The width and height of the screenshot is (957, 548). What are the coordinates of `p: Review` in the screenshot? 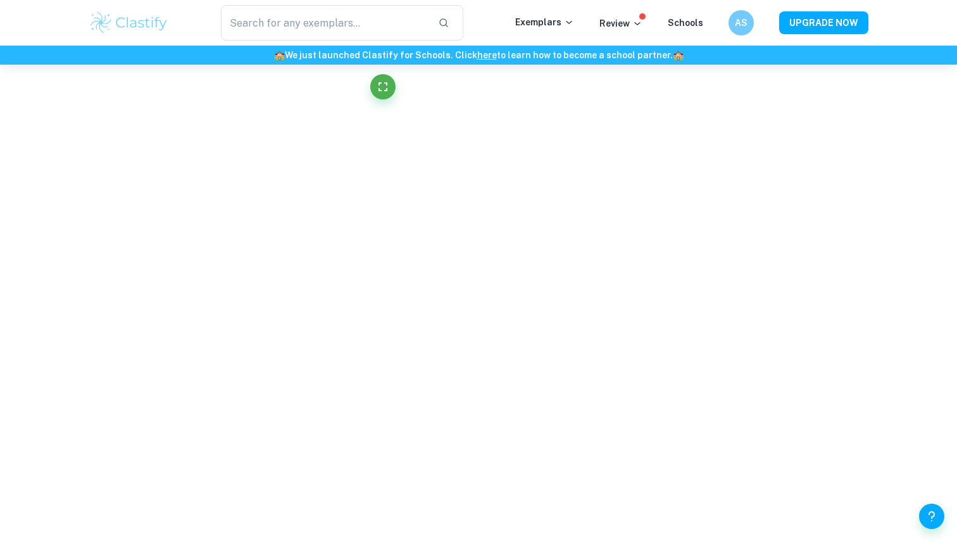 It's located at (621, 23).